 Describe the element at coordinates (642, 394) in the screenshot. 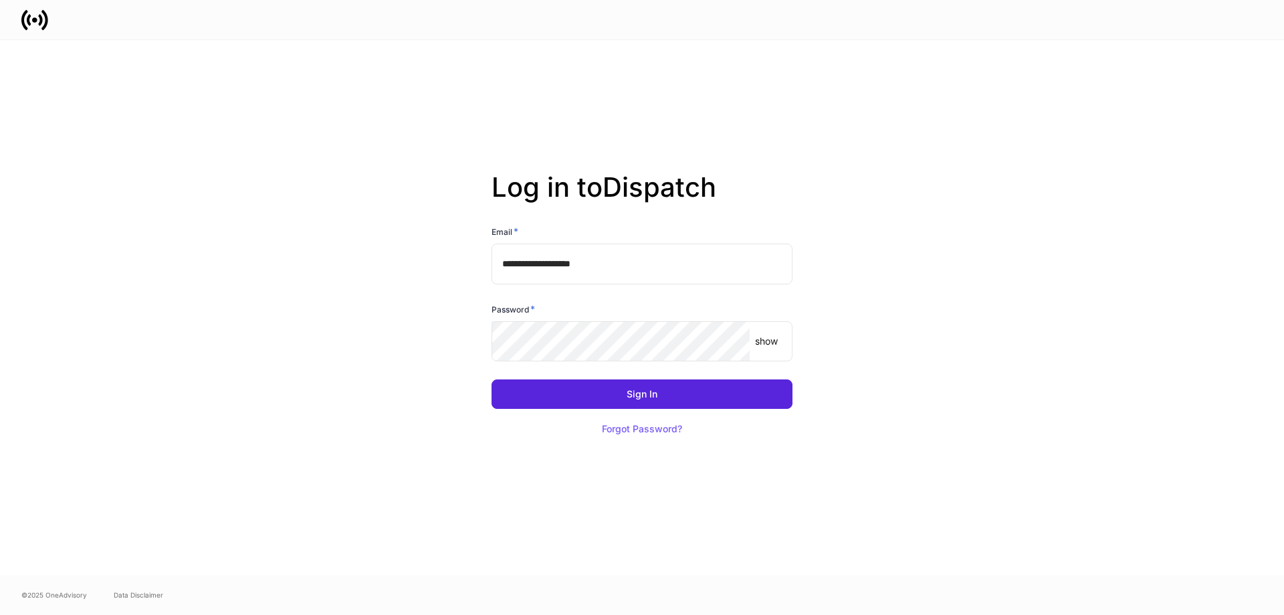

I see `div: Sign In` at that location.